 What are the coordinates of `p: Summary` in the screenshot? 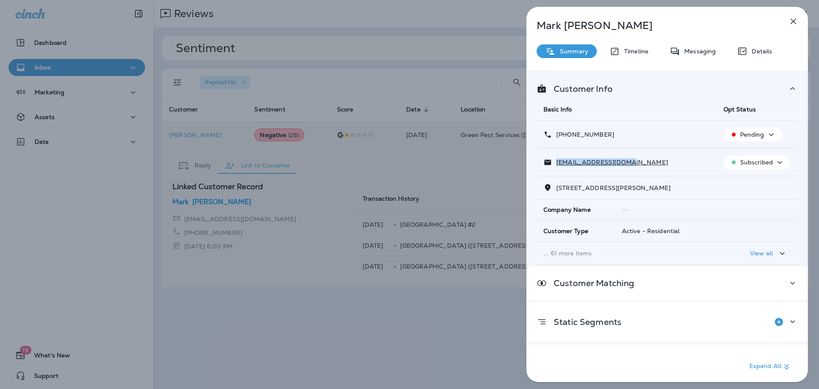 It's located at (572, 51).